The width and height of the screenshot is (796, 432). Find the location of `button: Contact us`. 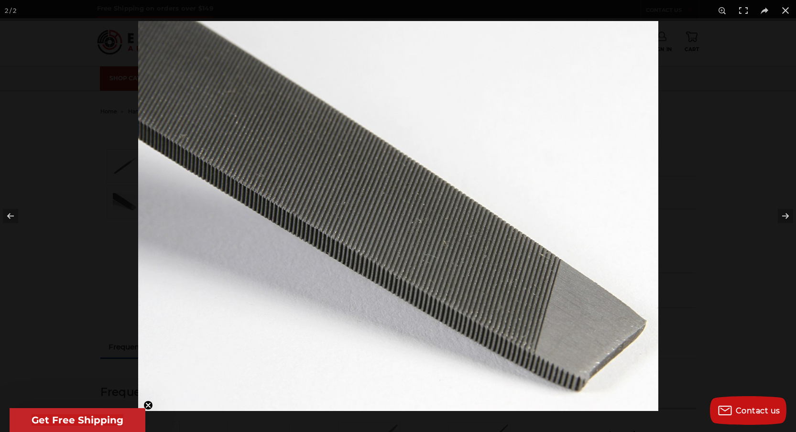

button: Contact us is located at coordinates (748, 411).